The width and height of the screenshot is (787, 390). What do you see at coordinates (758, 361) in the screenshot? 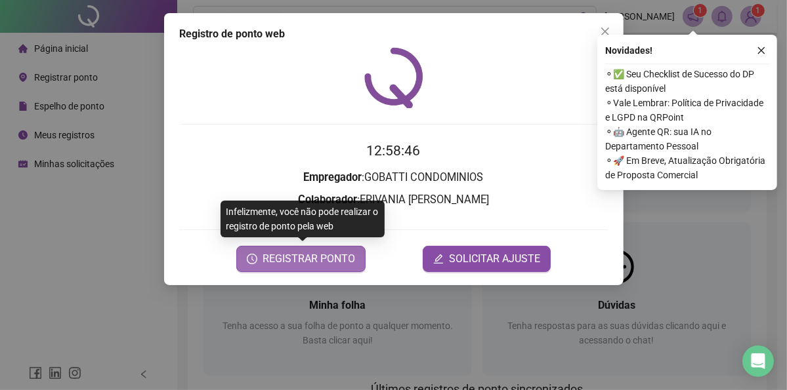
I see `div: Open Intercom Messenger` at bounding box center [758, 361].